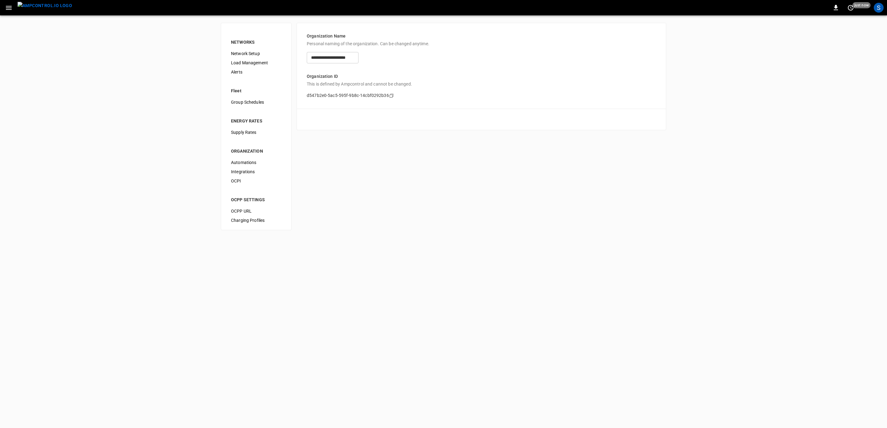  What do you see at coordinates (256, 63) in the screenshot?
I see `div: Load Management` at bounding box center [256, 63].